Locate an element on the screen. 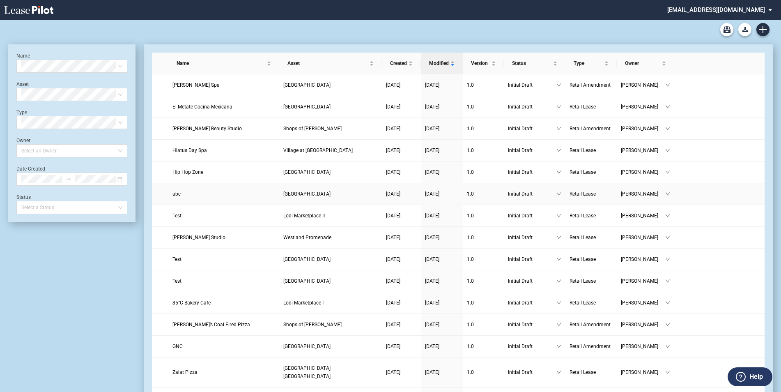 The image size is (781, 392). span: Westgate Shopping Center is located at coordinates (307, 85).